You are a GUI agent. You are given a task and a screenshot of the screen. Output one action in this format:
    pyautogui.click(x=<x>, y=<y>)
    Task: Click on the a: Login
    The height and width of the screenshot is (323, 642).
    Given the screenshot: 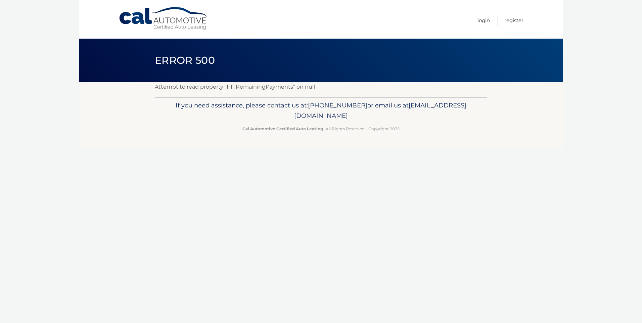 What is the action you would take?
    pyautogui.click(x=484, y=20)
    